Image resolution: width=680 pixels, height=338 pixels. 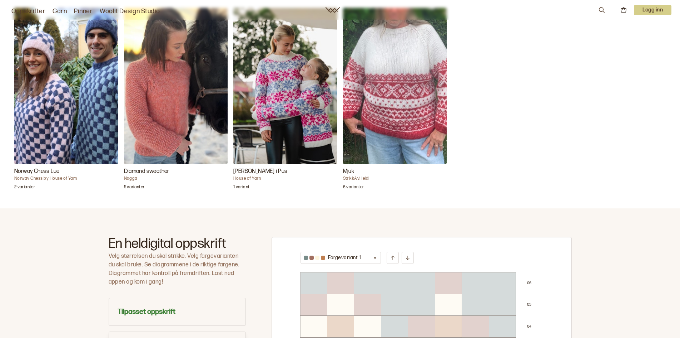 What do you see at coordinates (176, 178) in the screenshot?
I see `h4: Nagga` at bounding box center [176, 178].